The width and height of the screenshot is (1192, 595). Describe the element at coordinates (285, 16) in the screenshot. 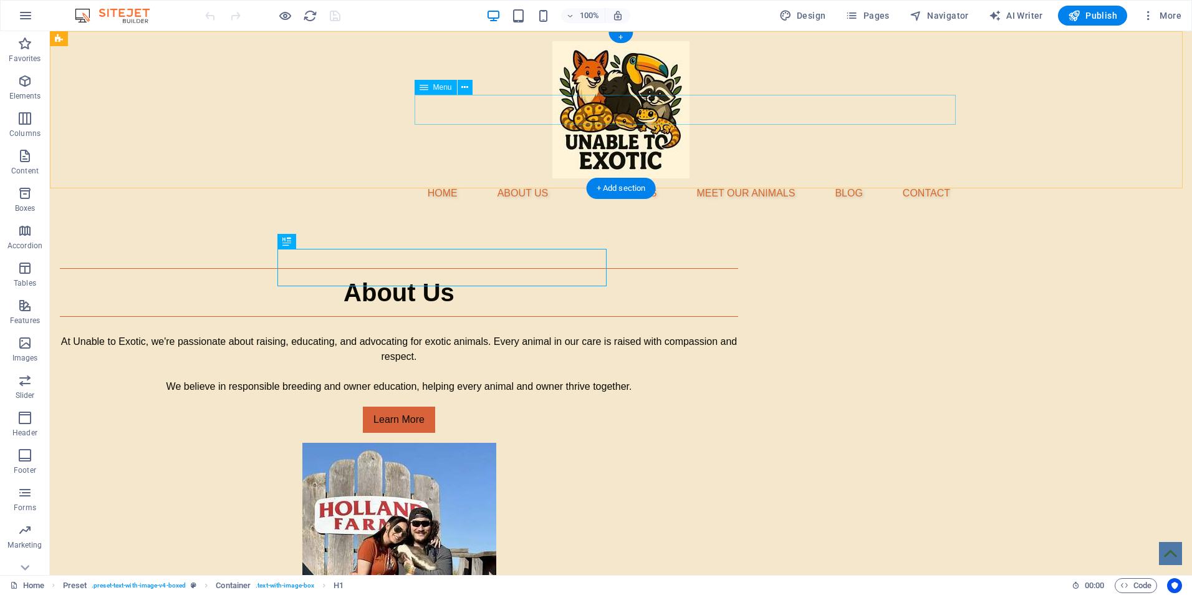

I see `button: Click here to leave preview mode and continue editing` at that location.